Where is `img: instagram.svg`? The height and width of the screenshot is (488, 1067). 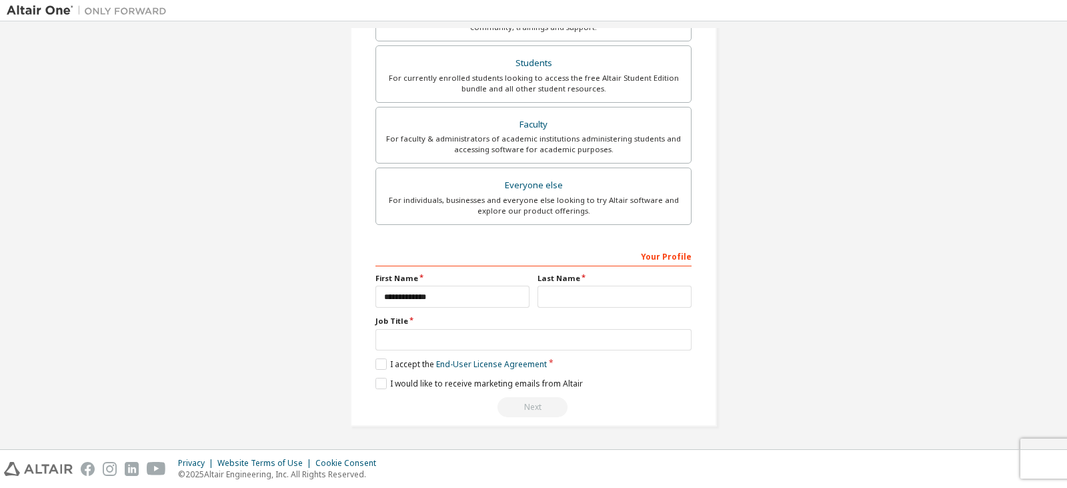
img: instagram.svg is located at coordinates (109, 468).